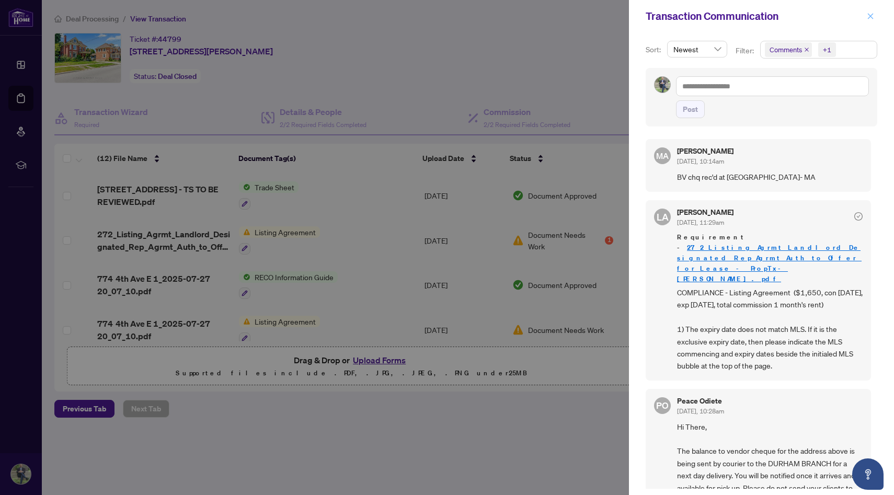 The image size is (894, 495). What do you see at coordinates (662, 405) in the screenshot?
I see `span: PO` at bounding box center [662, 405].